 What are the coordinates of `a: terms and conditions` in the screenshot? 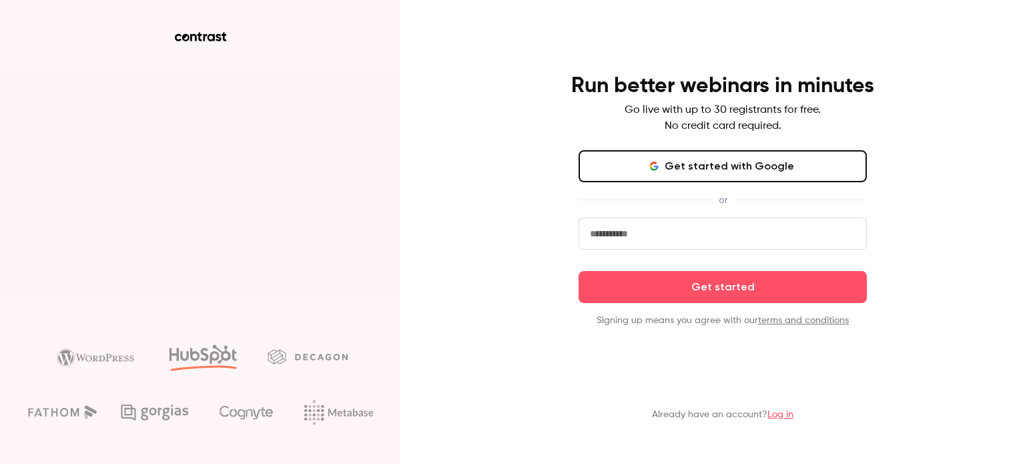 It's located at (803, 320).